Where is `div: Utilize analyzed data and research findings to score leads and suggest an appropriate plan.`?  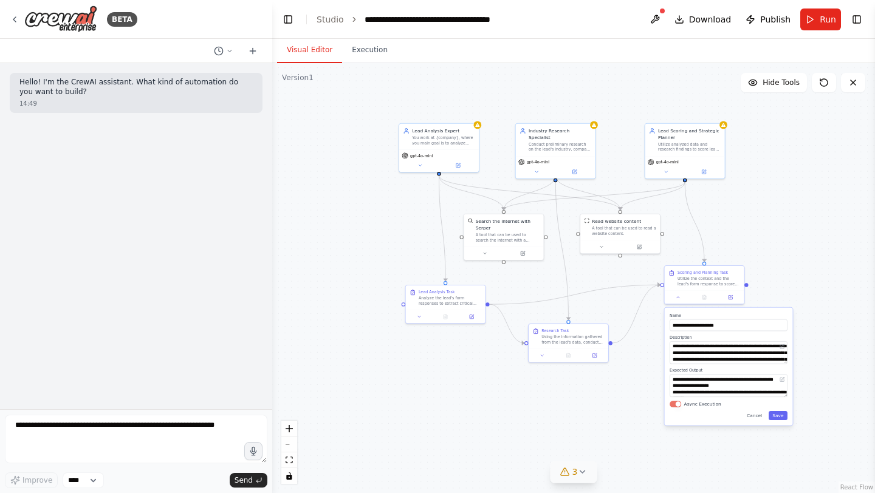
div: Utilize analyzed data and research findings to score leads and suggest an appropriate plan. is located at coordinates (689, 147).